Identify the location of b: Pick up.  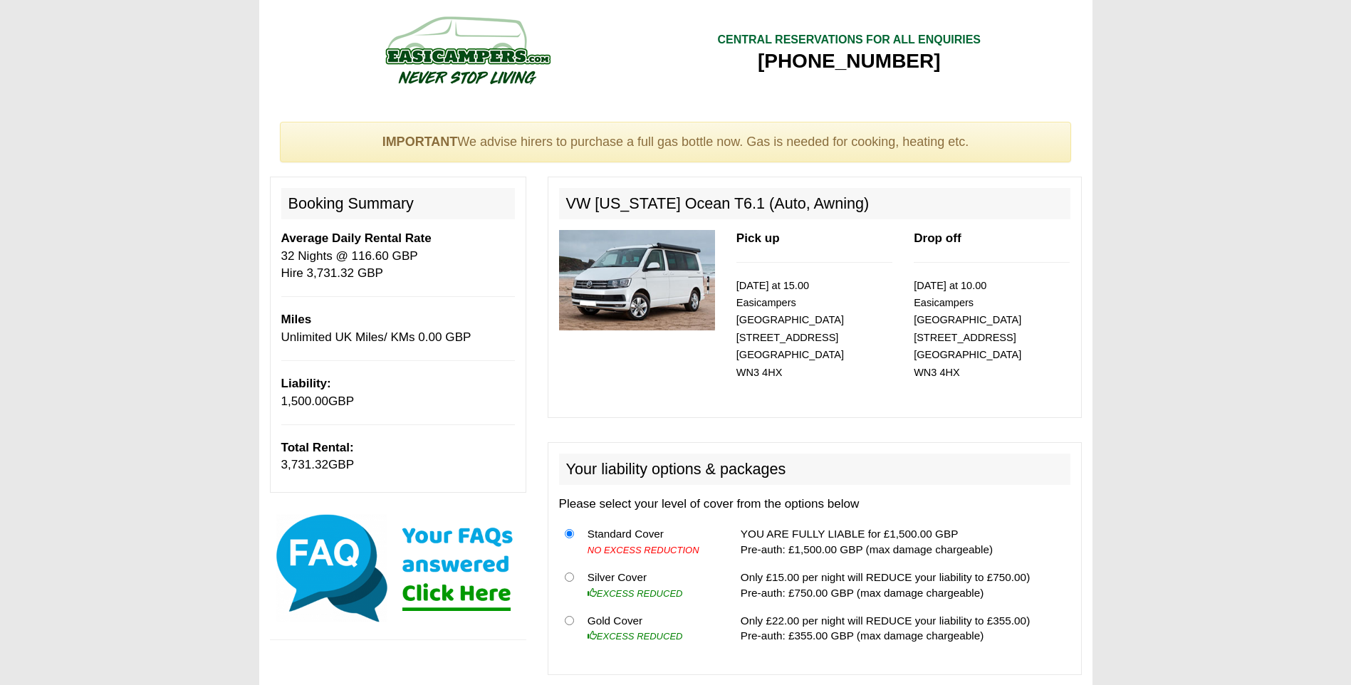
(757, 238).